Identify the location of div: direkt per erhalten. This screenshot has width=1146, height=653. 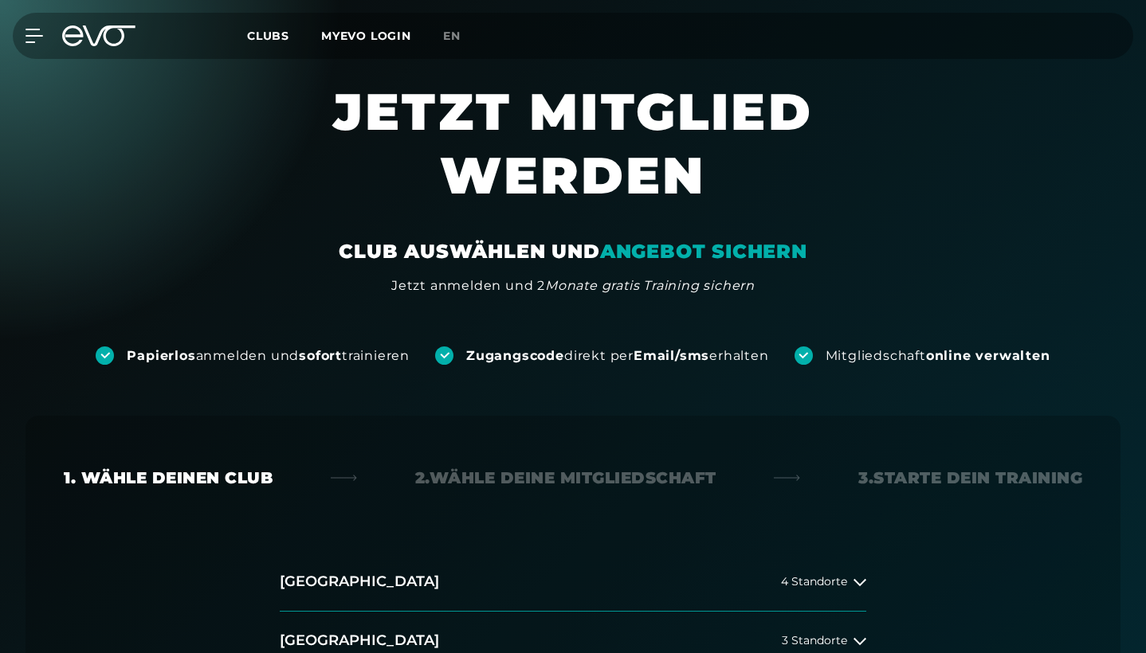
(617, 356).